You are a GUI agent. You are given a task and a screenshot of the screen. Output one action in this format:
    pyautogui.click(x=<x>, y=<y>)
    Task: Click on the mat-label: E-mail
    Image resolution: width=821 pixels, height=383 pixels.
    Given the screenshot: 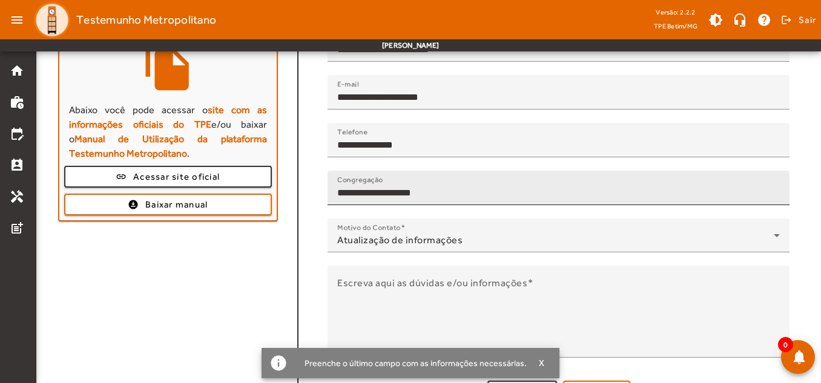 What is the action you would take?
    pyautogui.click(x=348, y=84)
    